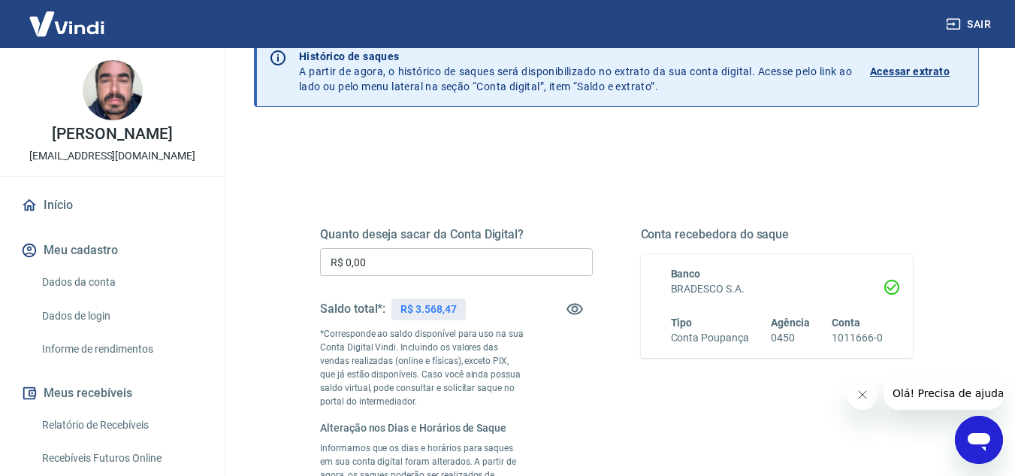 The width and height of the screenshot is (1015, 476). Describe the element at coordinates (576, 56) in the screenshot. I see `p: Histórico de saques` at that location.